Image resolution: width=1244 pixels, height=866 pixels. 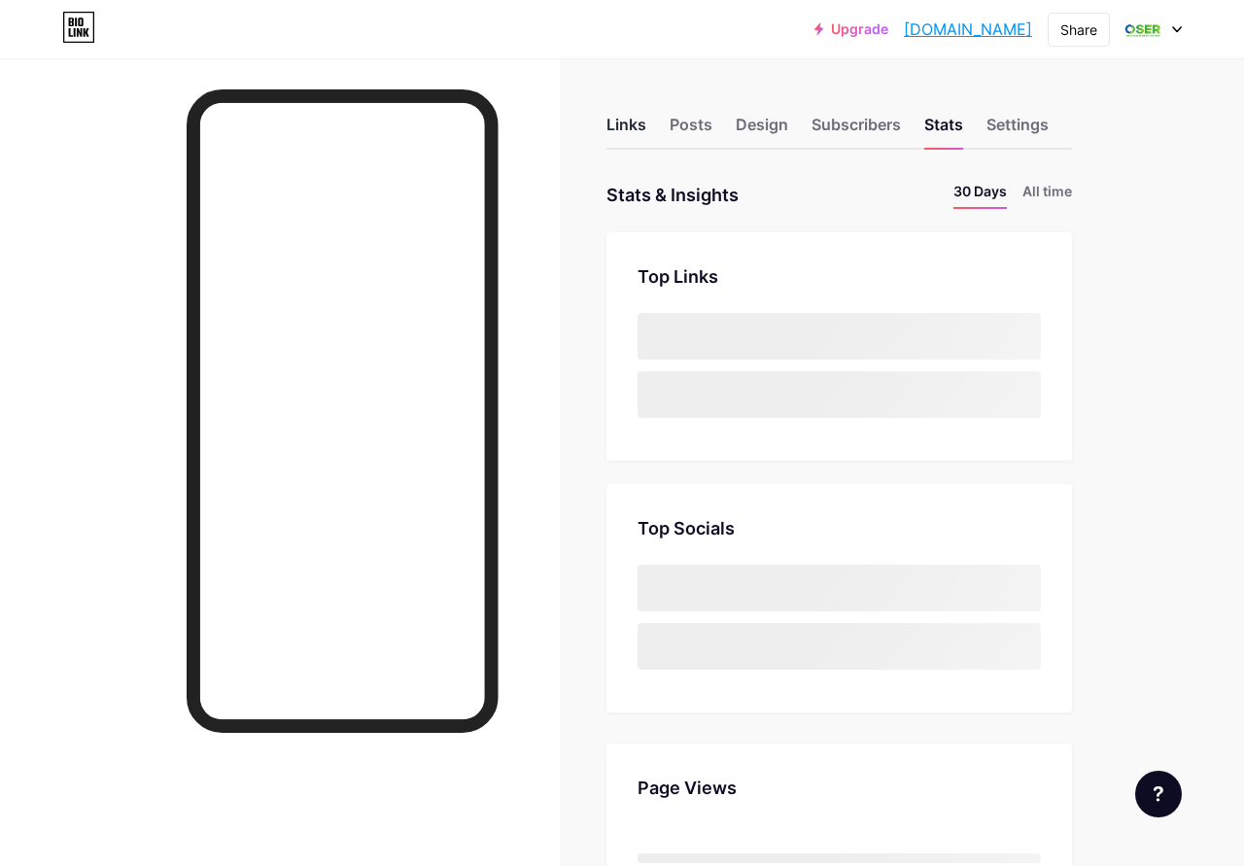 I want to click on div: Stats, so click(x=944, y=130).